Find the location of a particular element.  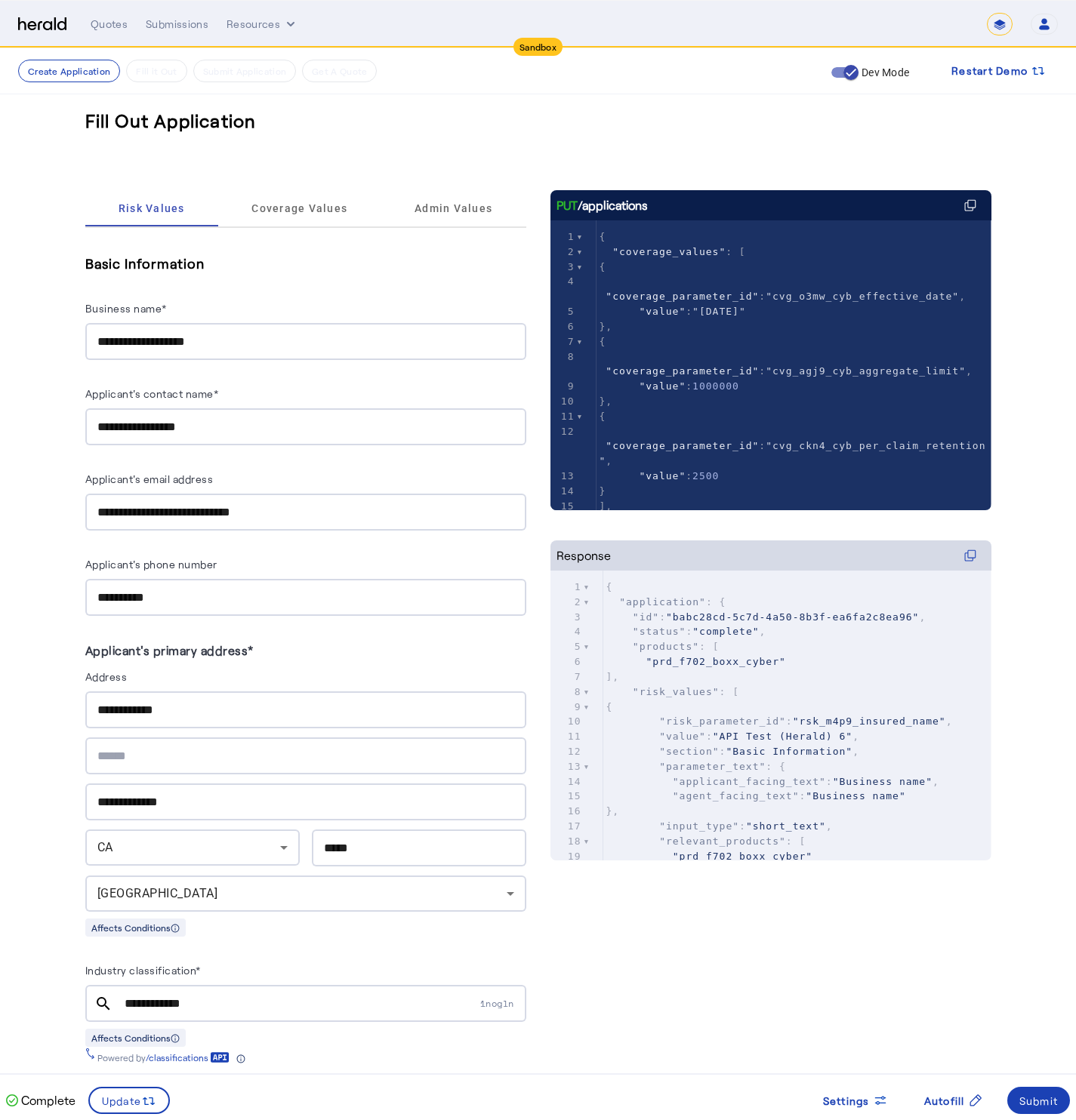

span: CA is located at coordinates (105, 847).